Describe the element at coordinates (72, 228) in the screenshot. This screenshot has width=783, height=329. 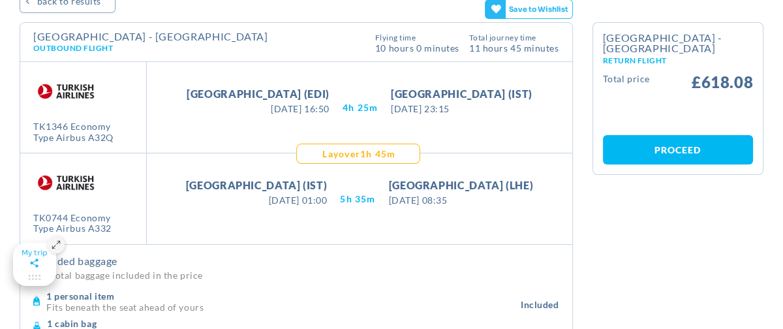
I see `div: Type Airbus A332` at that location.